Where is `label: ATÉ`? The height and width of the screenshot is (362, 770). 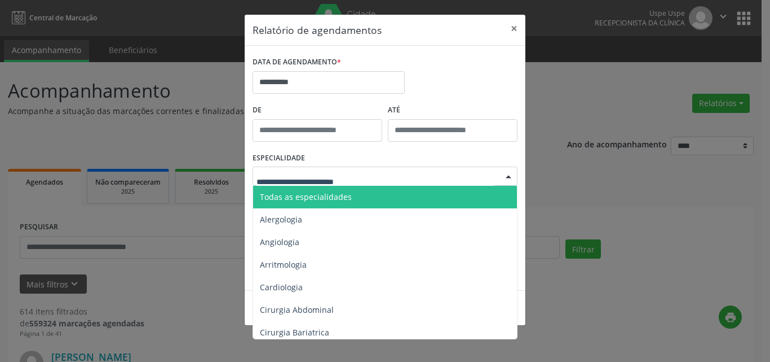 label: ATÉ is located at coordinates (453, 110).